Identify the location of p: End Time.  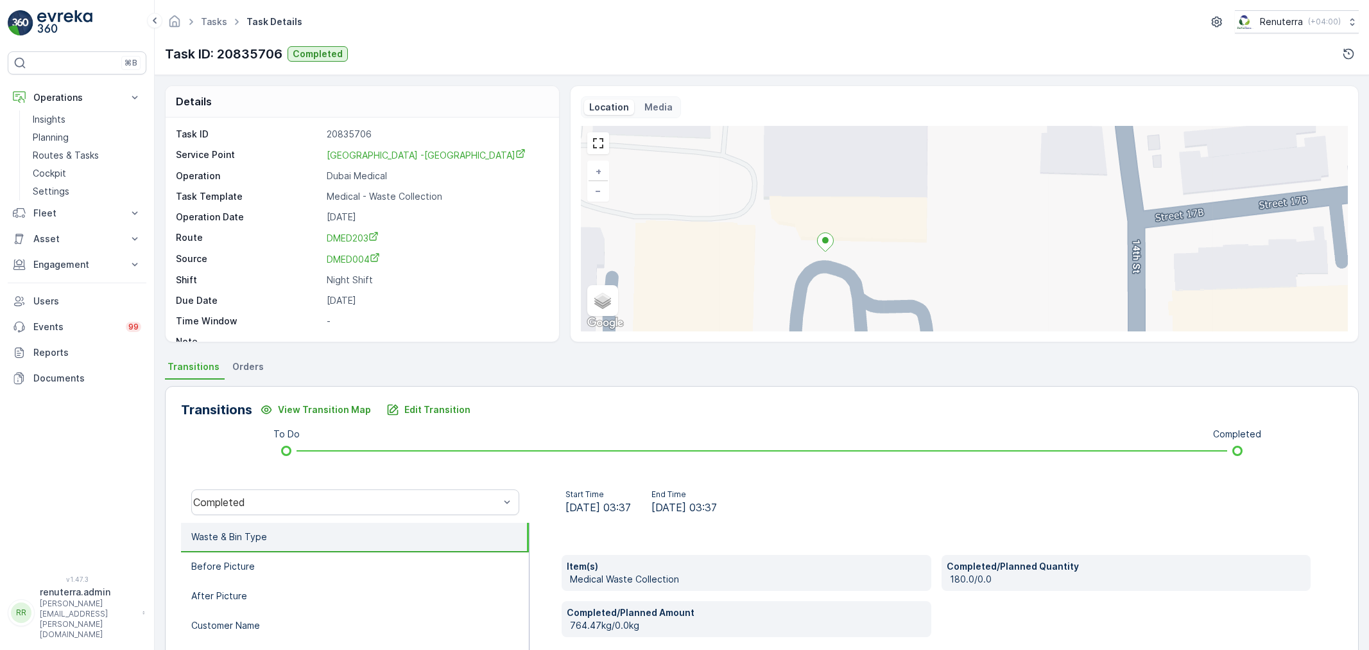
(684, 494).